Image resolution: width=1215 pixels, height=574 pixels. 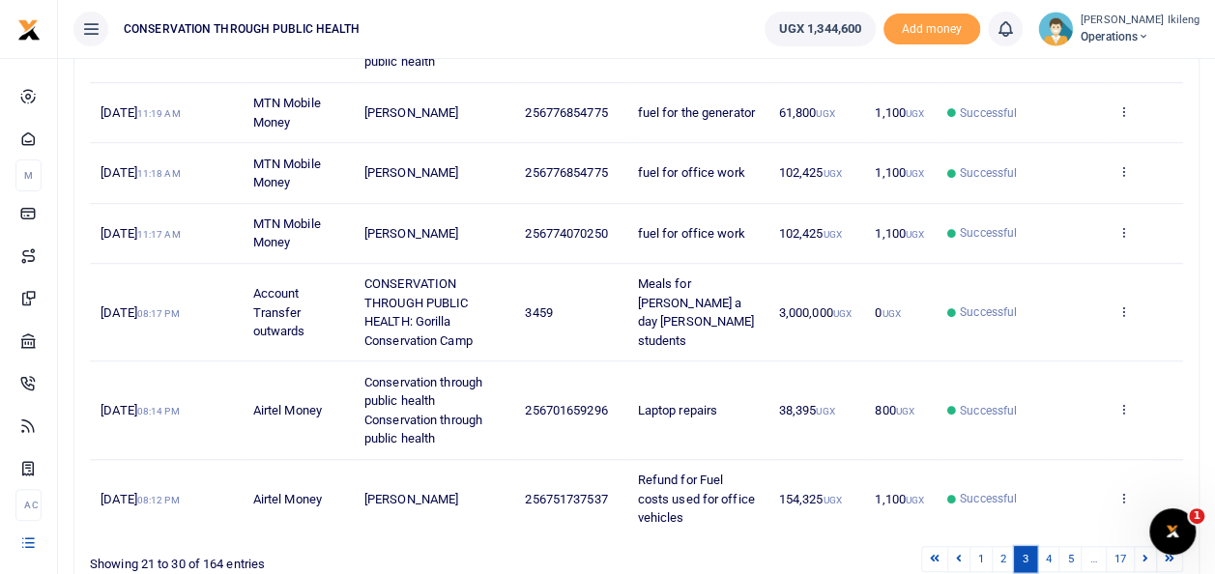 What do you see at coordinates (1003, 559) in the screenshot?
I see `a: 2` at bounding box center [1003, 559].